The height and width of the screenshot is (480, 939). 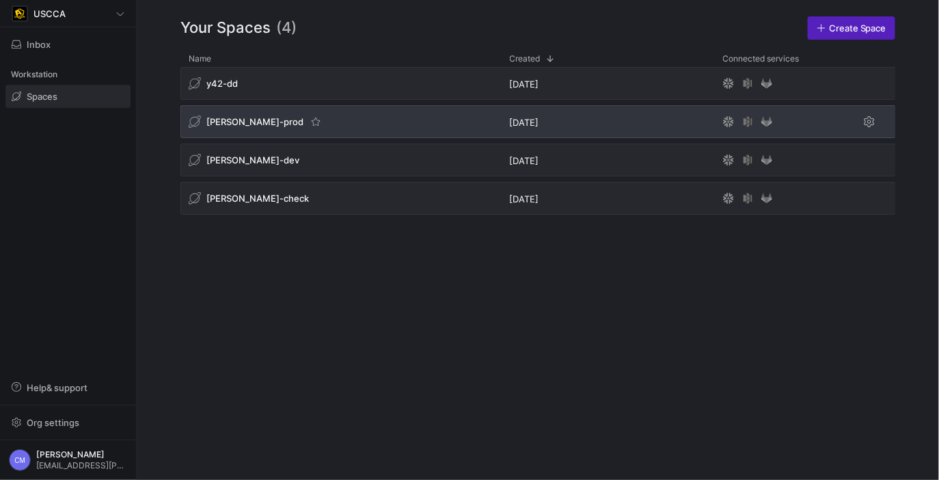 I want to click on button: Help& support, so click(x=68, y=388).